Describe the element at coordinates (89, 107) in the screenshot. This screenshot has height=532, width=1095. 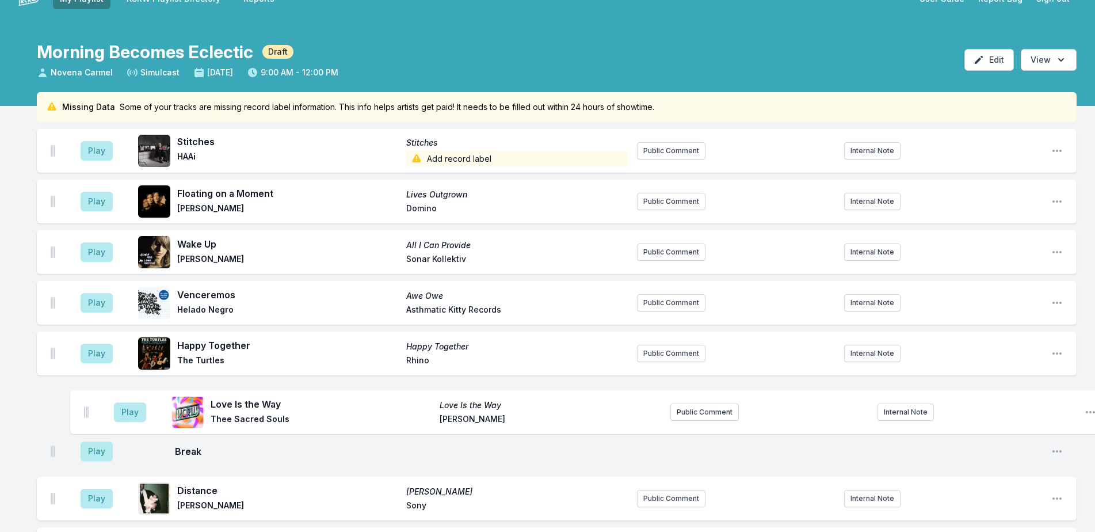
I see `span: Missing Data` at that location.